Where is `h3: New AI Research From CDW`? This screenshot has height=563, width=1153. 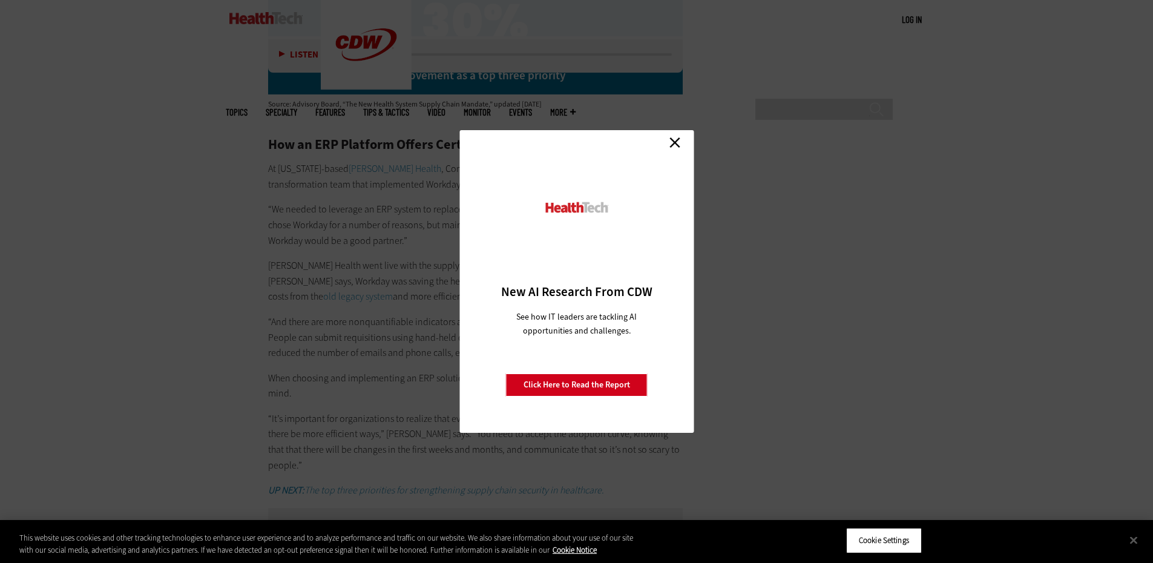 h3: New AI Research From CDW is located at coordinates (576, 292).